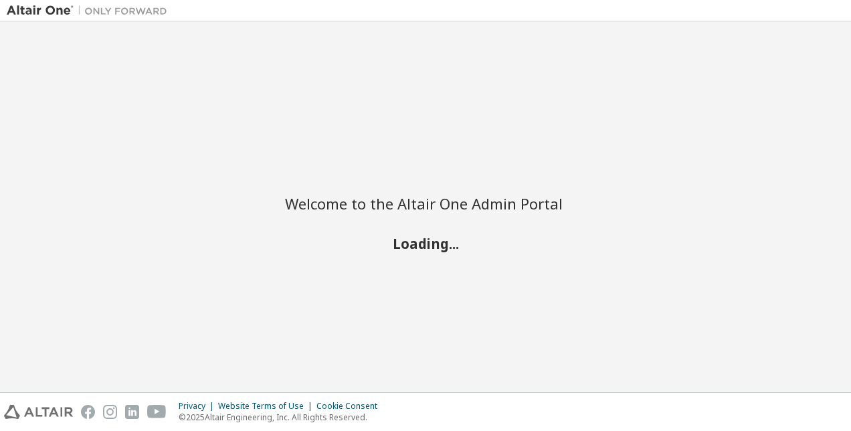  Describe the element at coordinates (132, 412) in the screenshot. I see `img: linkedin.svg` at that location.